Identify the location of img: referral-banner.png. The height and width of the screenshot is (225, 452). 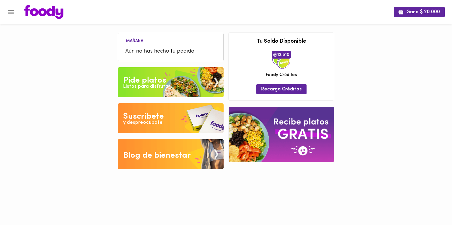
(281, 134).